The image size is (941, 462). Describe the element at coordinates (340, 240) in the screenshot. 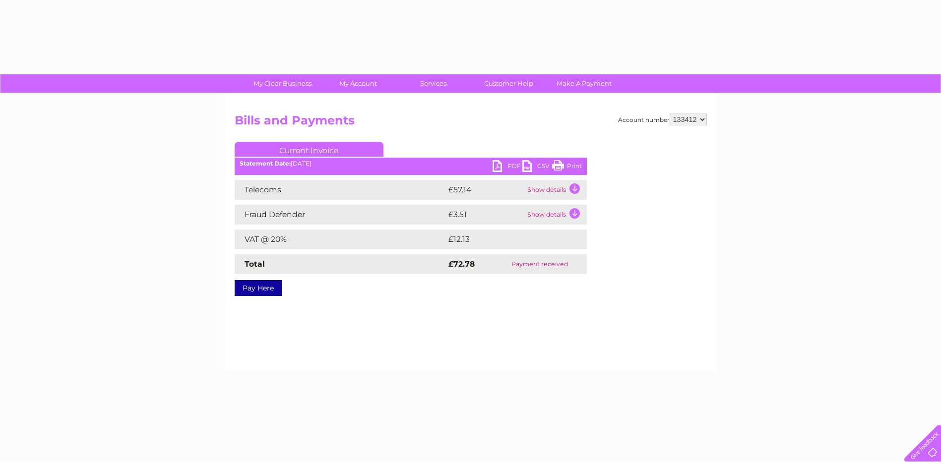

I see `td: VAT @ 20%` at that location.